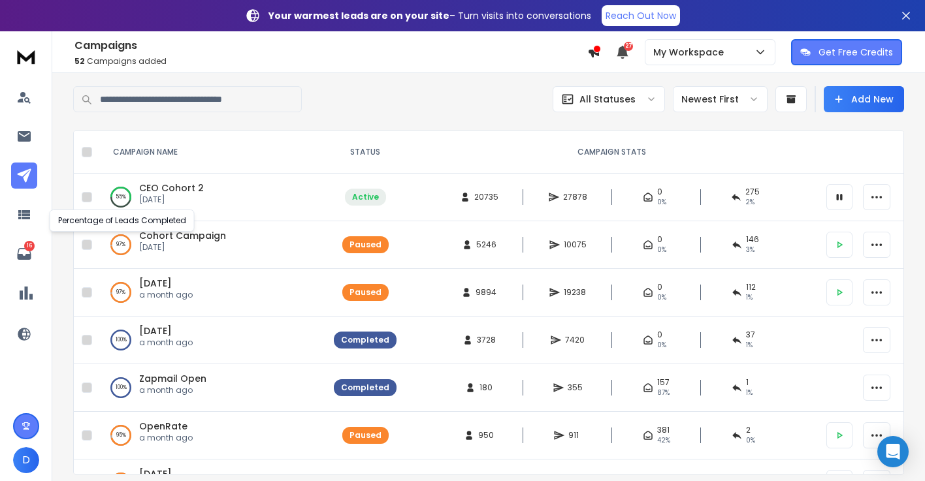 The width and height of the screenshot is (925, 481). What do you see at coordinates (575, 197) in the screenshot?
I see `span: 27878` at bounding box center [575, 197].